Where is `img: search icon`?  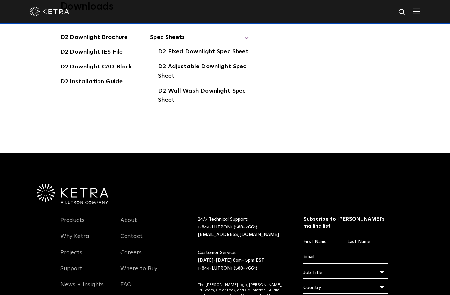
img: search icon is located at coordinates (402, 12).